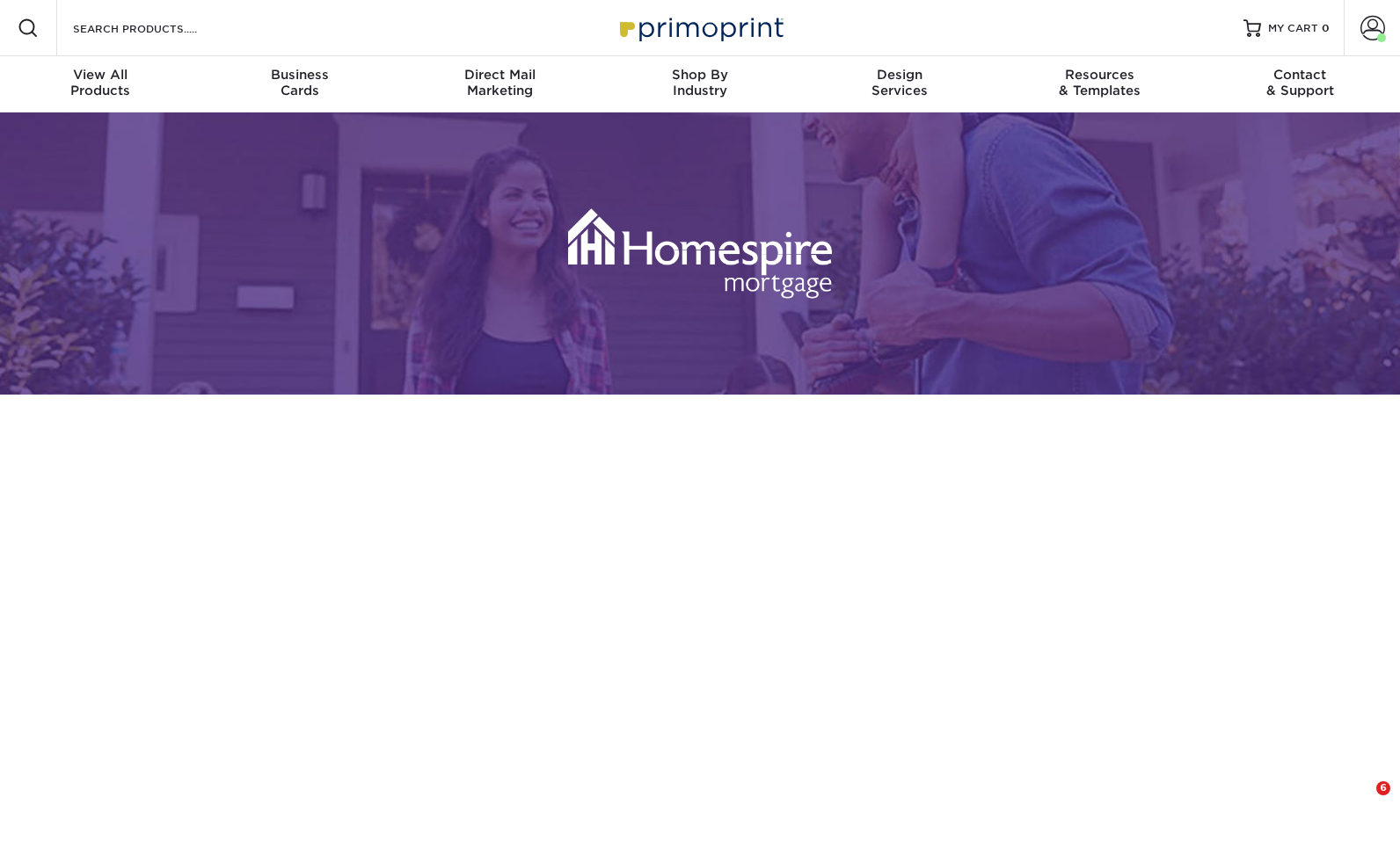  I want to click on span: 0, so click(1325, 28).